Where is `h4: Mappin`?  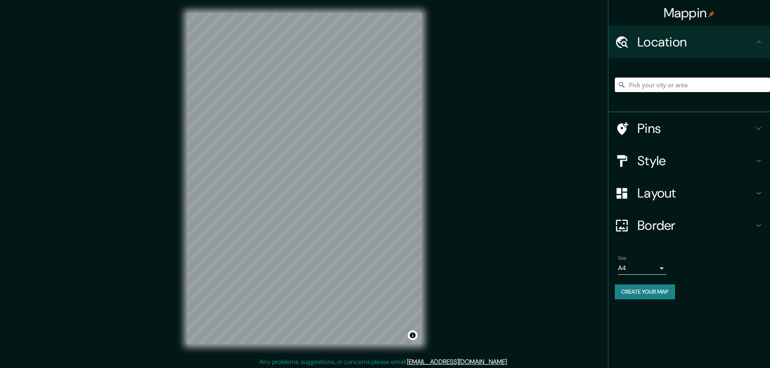
h4: Mappin is located at coordinates (689, 13).